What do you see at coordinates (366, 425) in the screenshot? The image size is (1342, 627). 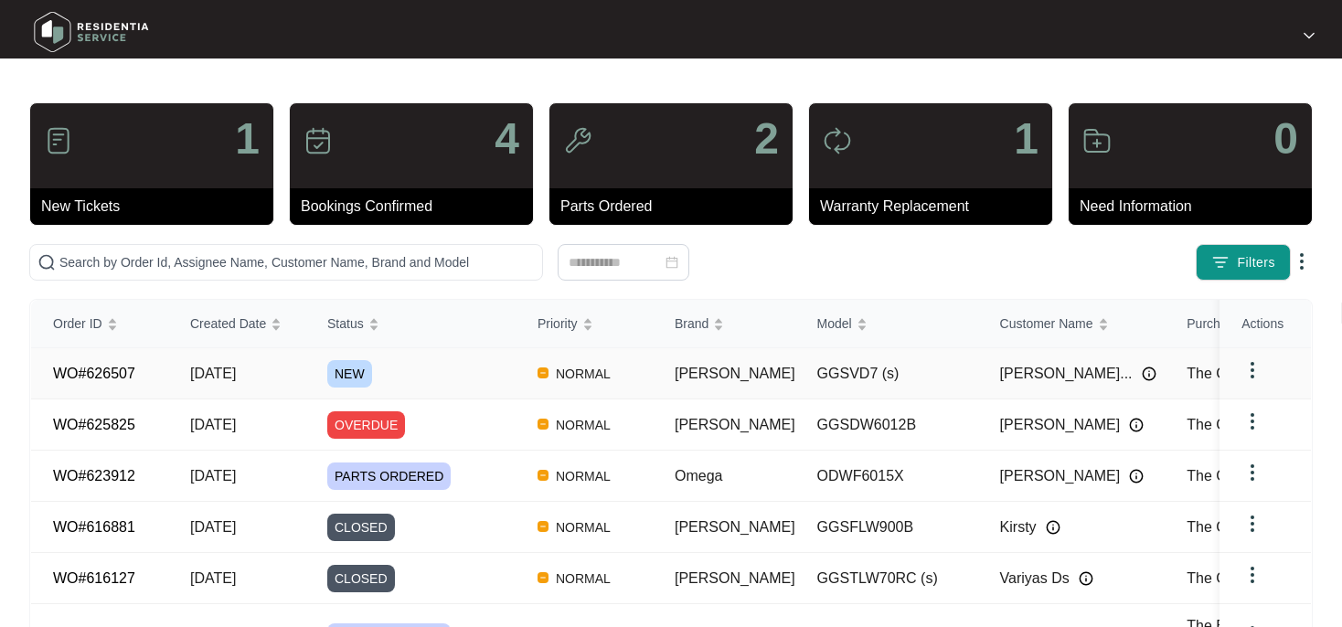 I see `span: OVERDUE` at bounding box center [366, 425].